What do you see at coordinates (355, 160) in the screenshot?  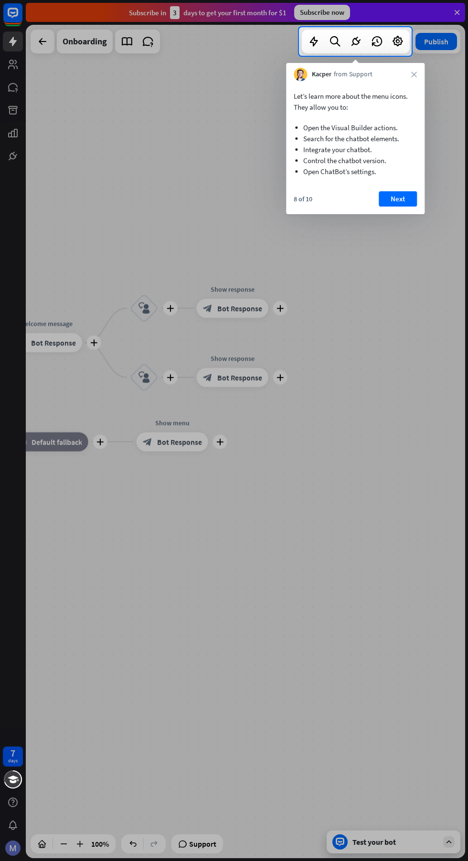 I see `li: Control the chatbot version.` at bounding box center [355, 160].